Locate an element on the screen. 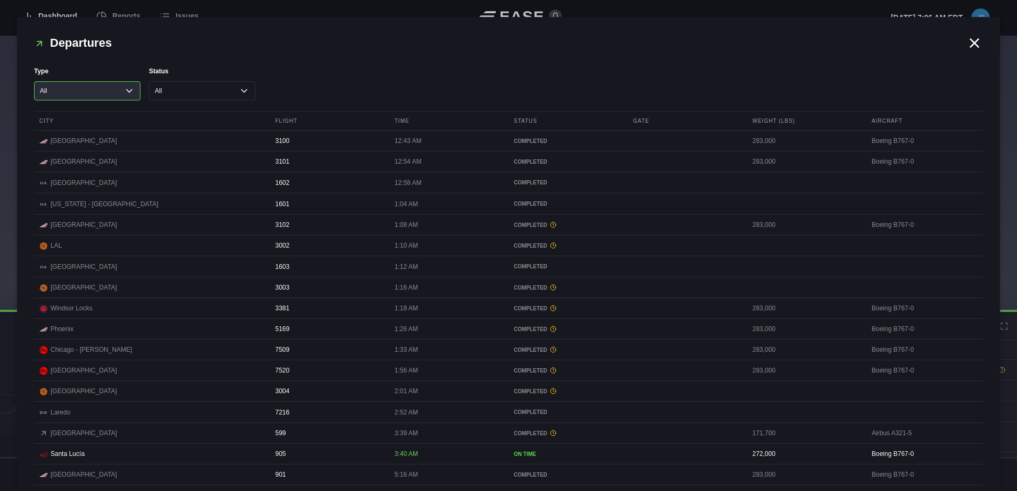 This screenshot has width=1017, height=491. span: 1:56 AM is located at coordinates (406, 371).